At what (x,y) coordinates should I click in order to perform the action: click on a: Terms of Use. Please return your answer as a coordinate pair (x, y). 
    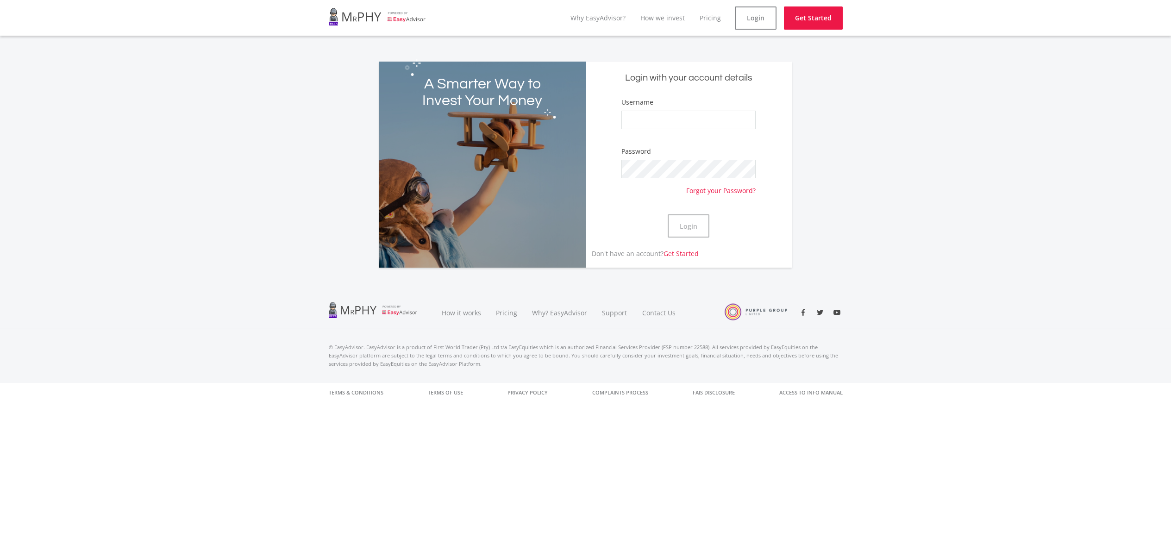
    Looking at the image, I should click on (446, 393).